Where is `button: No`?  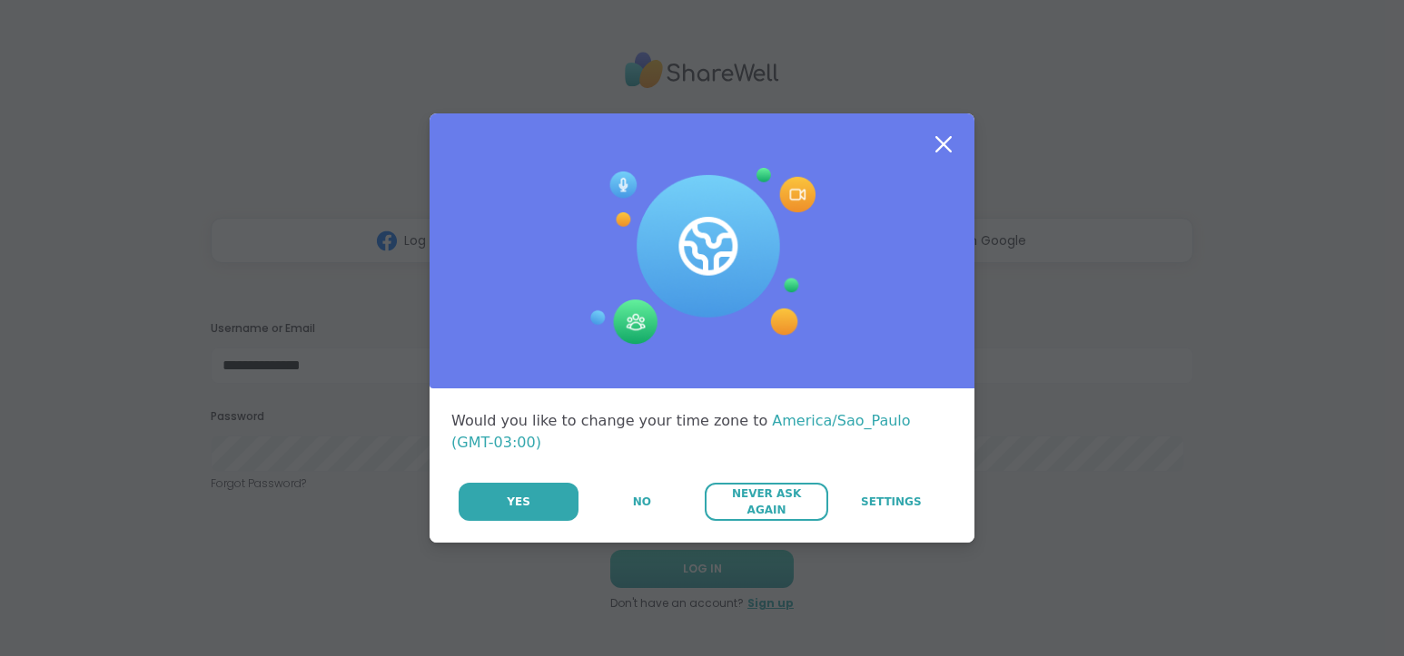 button: No is located at coordinates (641, 502).